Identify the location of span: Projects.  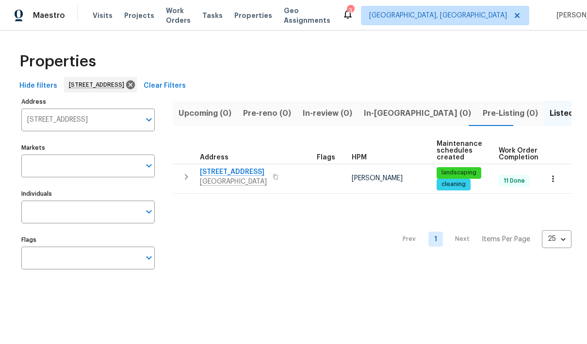
(139, 16).